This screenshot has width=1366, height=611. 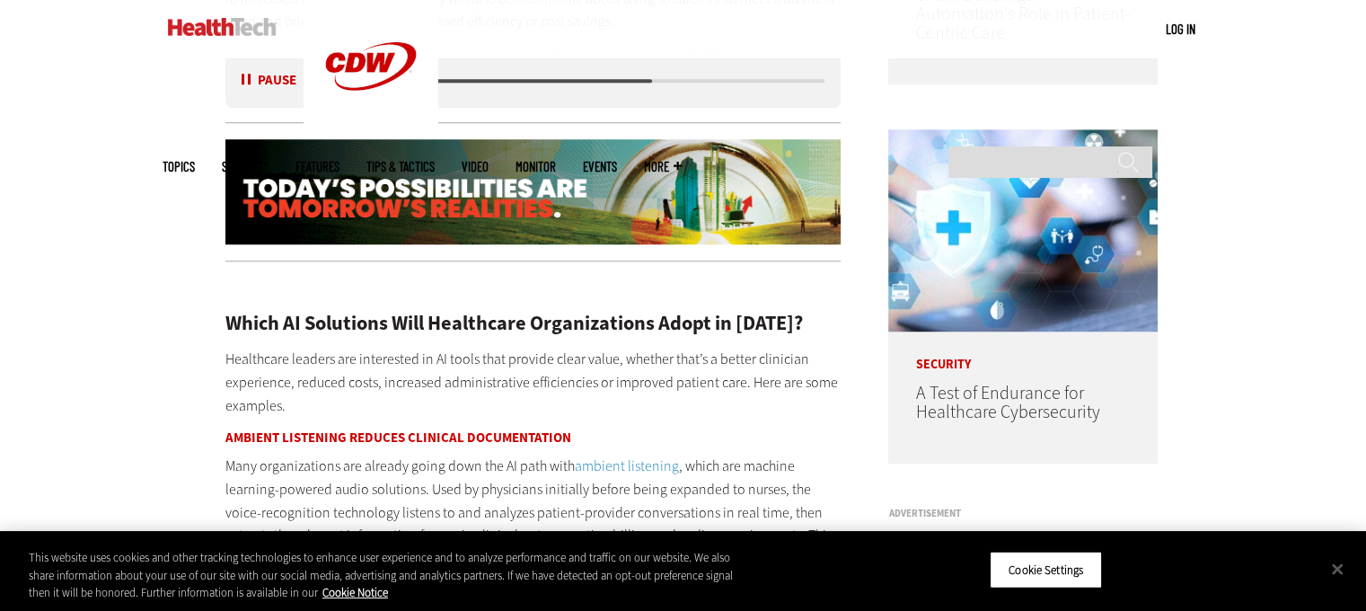 What do you see at coordinates (533, 382) in the screenshot?
I see `p: Healthcare leaders are interested in AI tools that provide clear value, whether that’s a better c...` at bounding box center [533, 382].